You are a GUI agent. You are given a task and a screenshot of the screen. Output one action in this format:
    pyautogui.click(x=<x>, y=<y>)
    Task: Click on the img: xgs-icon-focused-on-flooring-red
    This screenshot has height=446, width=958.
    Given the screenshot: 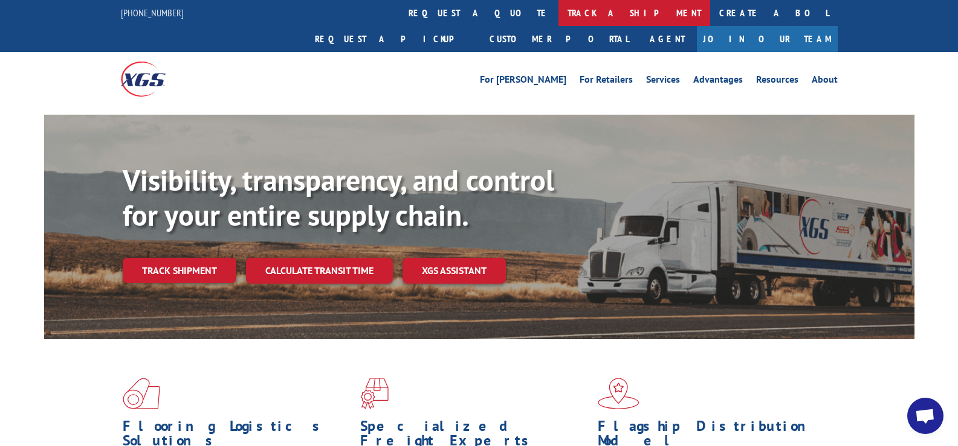 What is the action you would take?
    pyautogui.click(x=374, y=394)
    